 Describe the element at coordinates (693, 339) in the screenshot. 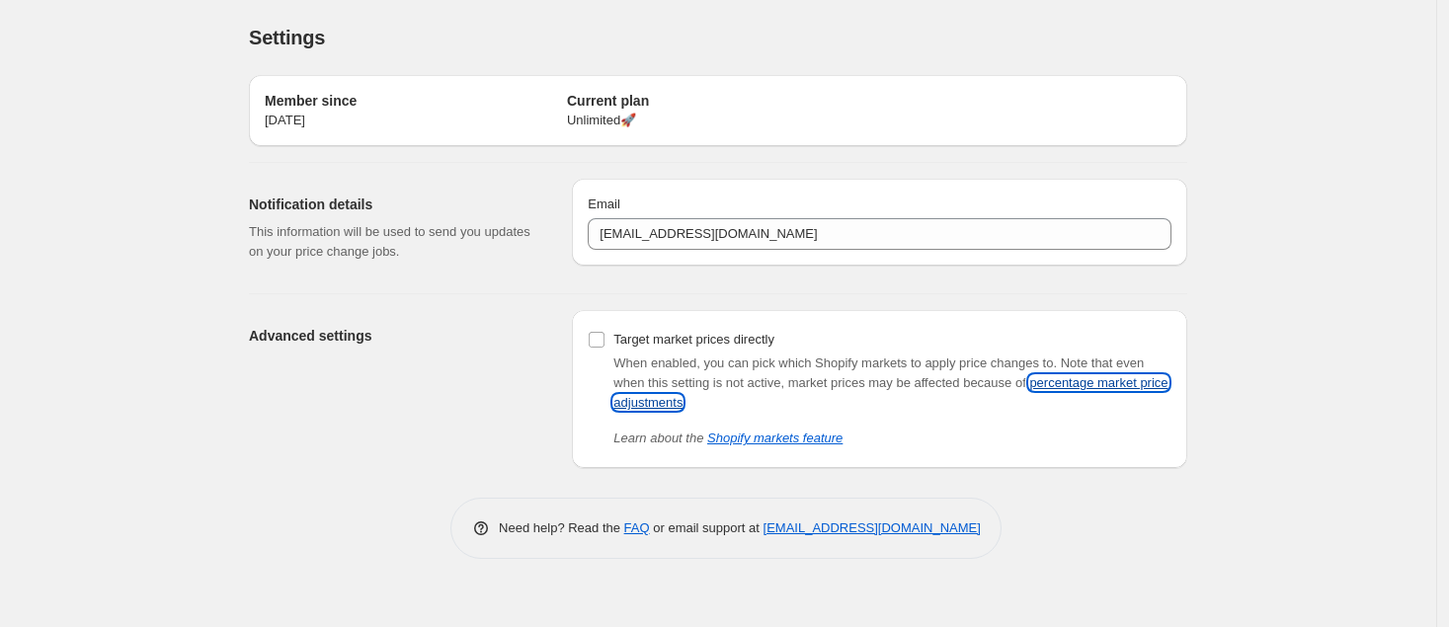

I see `span: Target market prices directly` at that location.